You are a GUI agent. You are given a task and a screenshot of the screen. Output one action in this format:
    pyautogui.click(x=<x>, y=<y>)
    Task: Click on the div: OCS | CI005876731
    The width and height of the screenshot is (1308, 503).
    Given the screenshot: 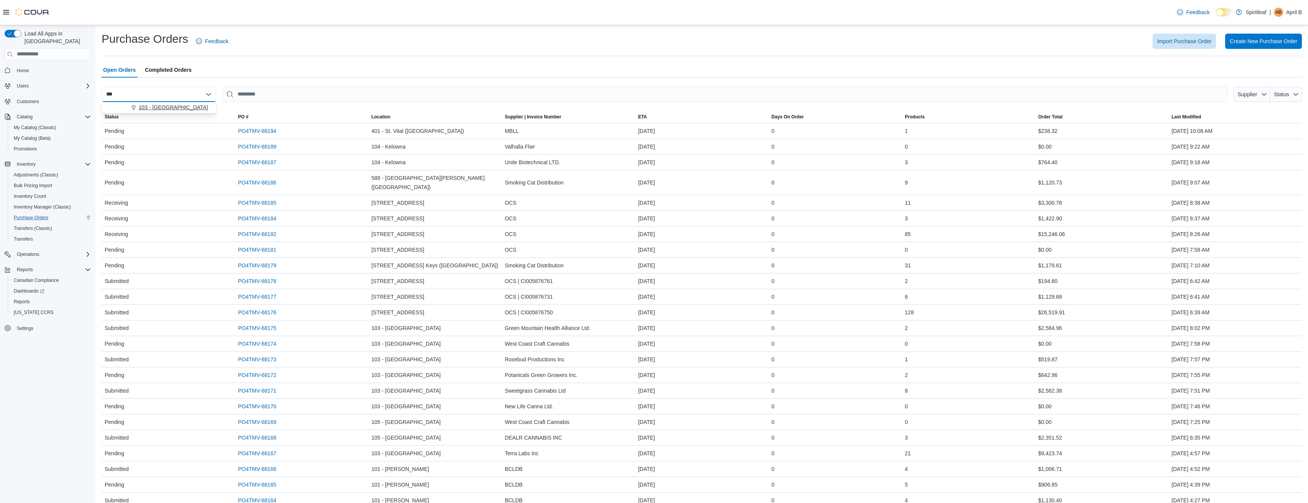 What is the action you would take?
    pyautogui.click(x=568, y=297)
    